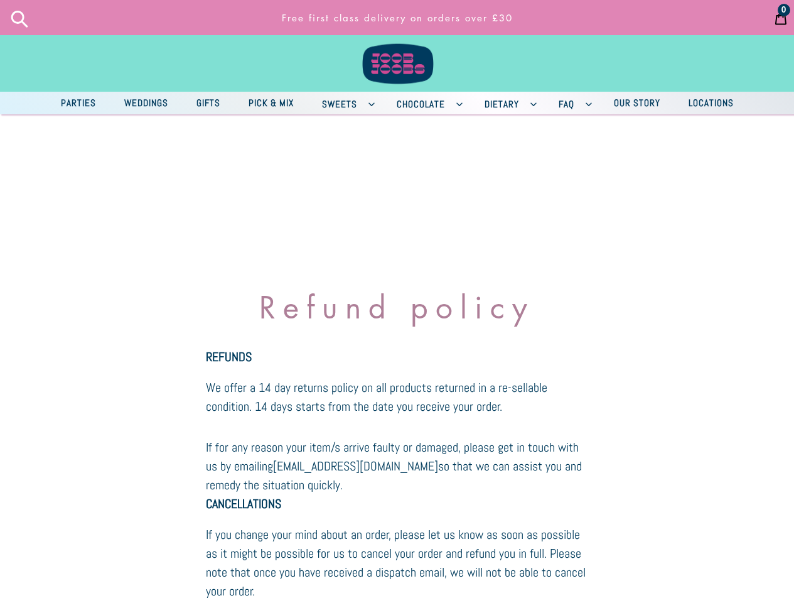  Describe the element at coordinates (78, 103) in the screenshot. I see `a: Parties` at that location.